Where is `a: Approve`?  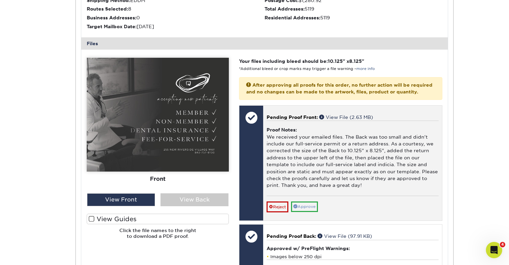 a: Approve is located at coordinates (304, 207).